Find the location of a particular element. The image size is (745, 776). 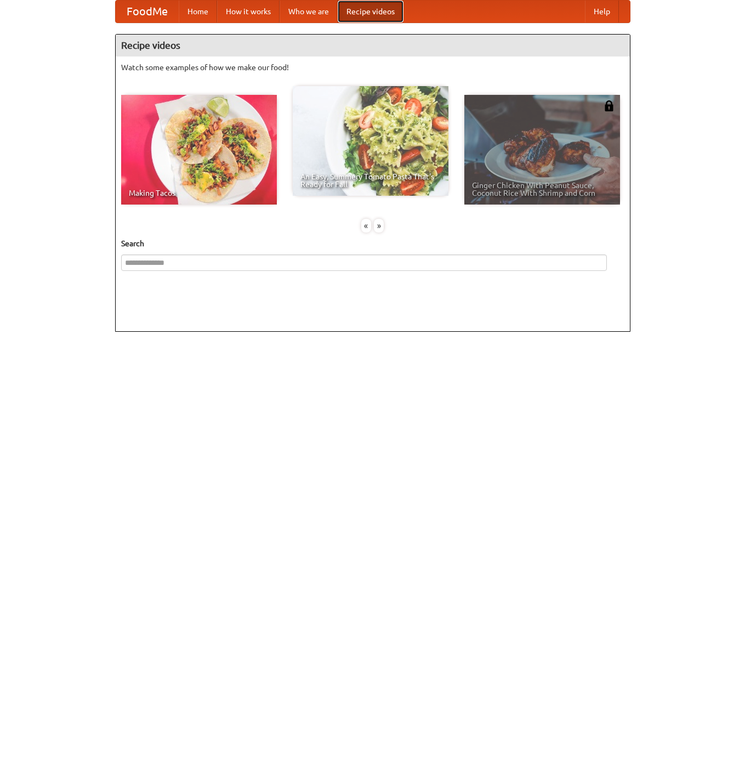

img: 483408.png is located at coordinates (609, 106).